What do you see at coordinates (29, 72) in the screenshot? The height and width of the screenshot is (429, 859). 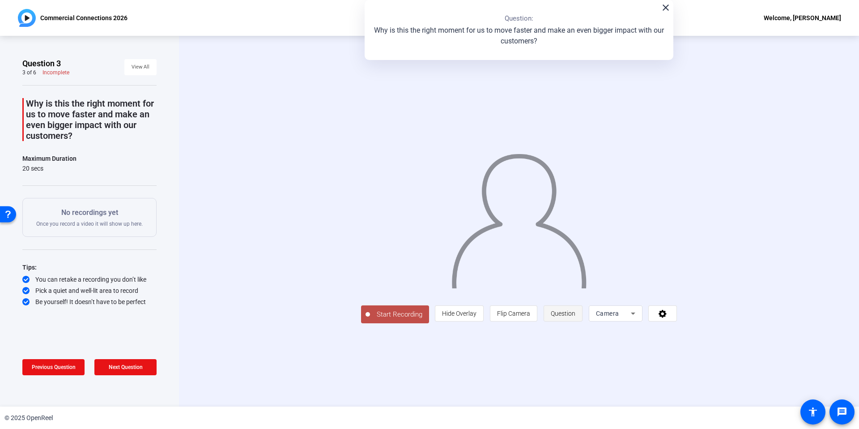 I see `div: 3 of 6` at bounding box center [29, 72].